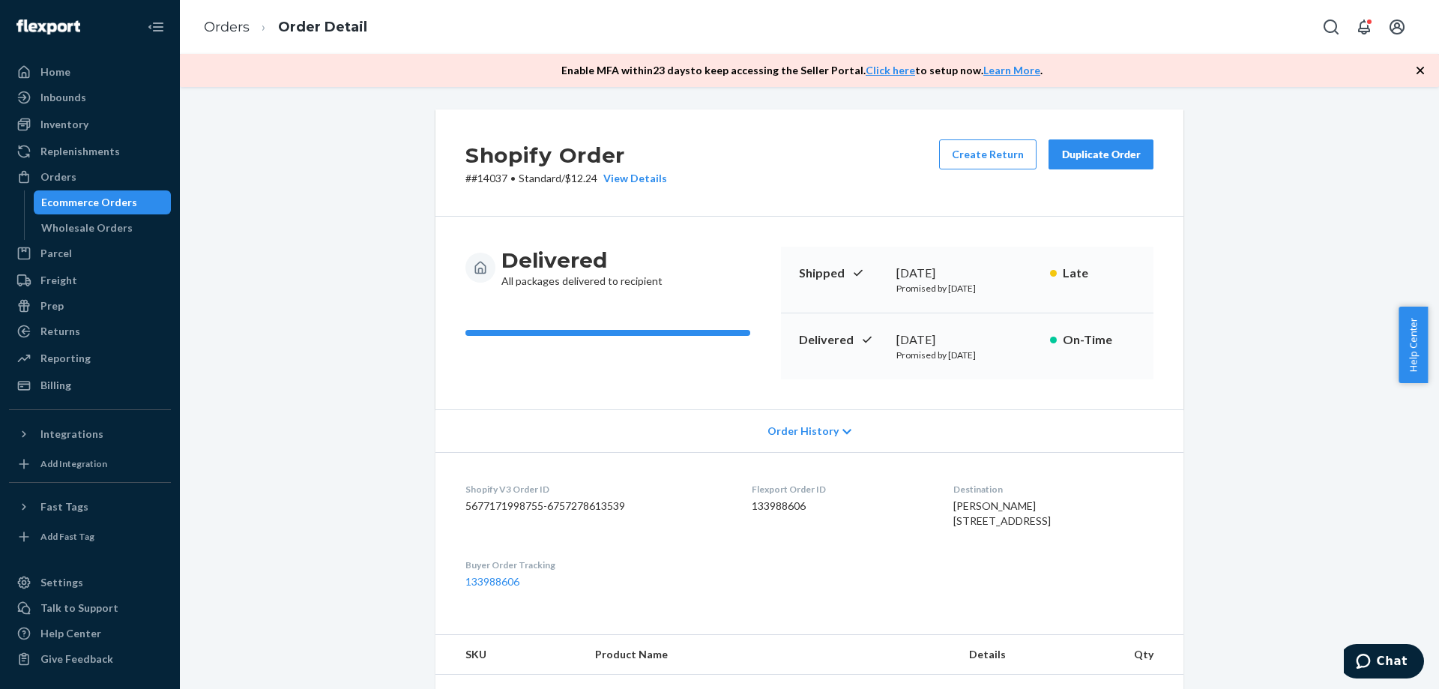 The height and width of the screenshot is (689, 1439). What do you see at coordinates (58, 177) in the screenshot?
I see `div: Orders` at bounding box center [58, 177].